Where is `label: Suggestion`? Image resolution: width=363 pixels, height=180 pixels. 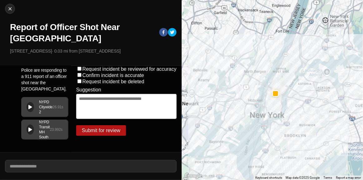
label: Suggestion is located at coordinates (89, 90).